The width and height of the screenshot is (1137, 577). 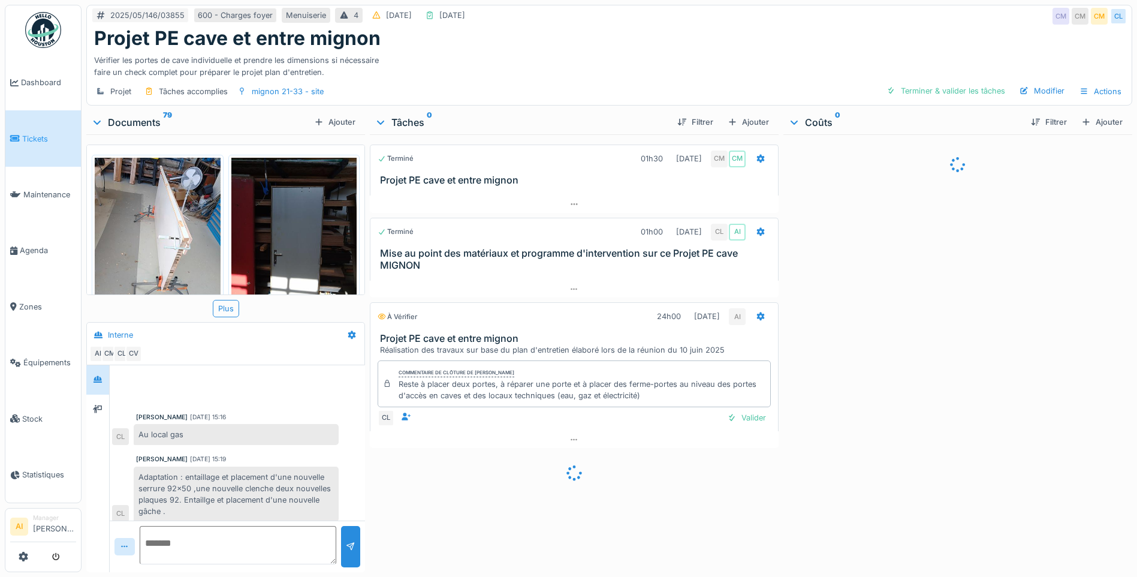 What do you see at coordinates (49, 138) in the screenshot?
I see `span: Tickets` at bounding box center [49, 138].